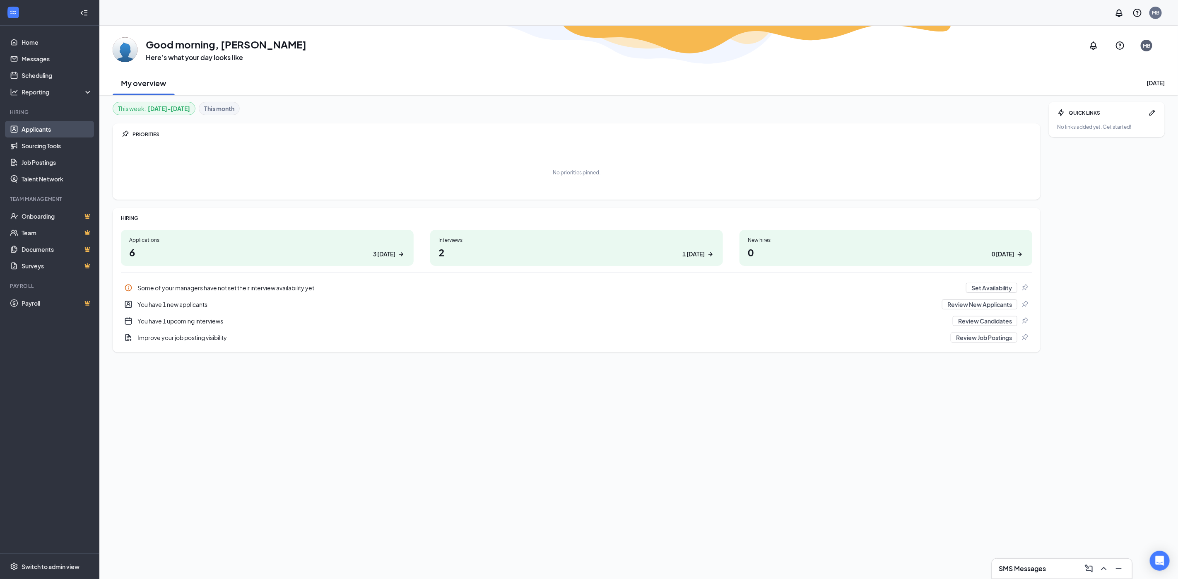  I want to click on svg: ChevronUp, so click(1104, 568).